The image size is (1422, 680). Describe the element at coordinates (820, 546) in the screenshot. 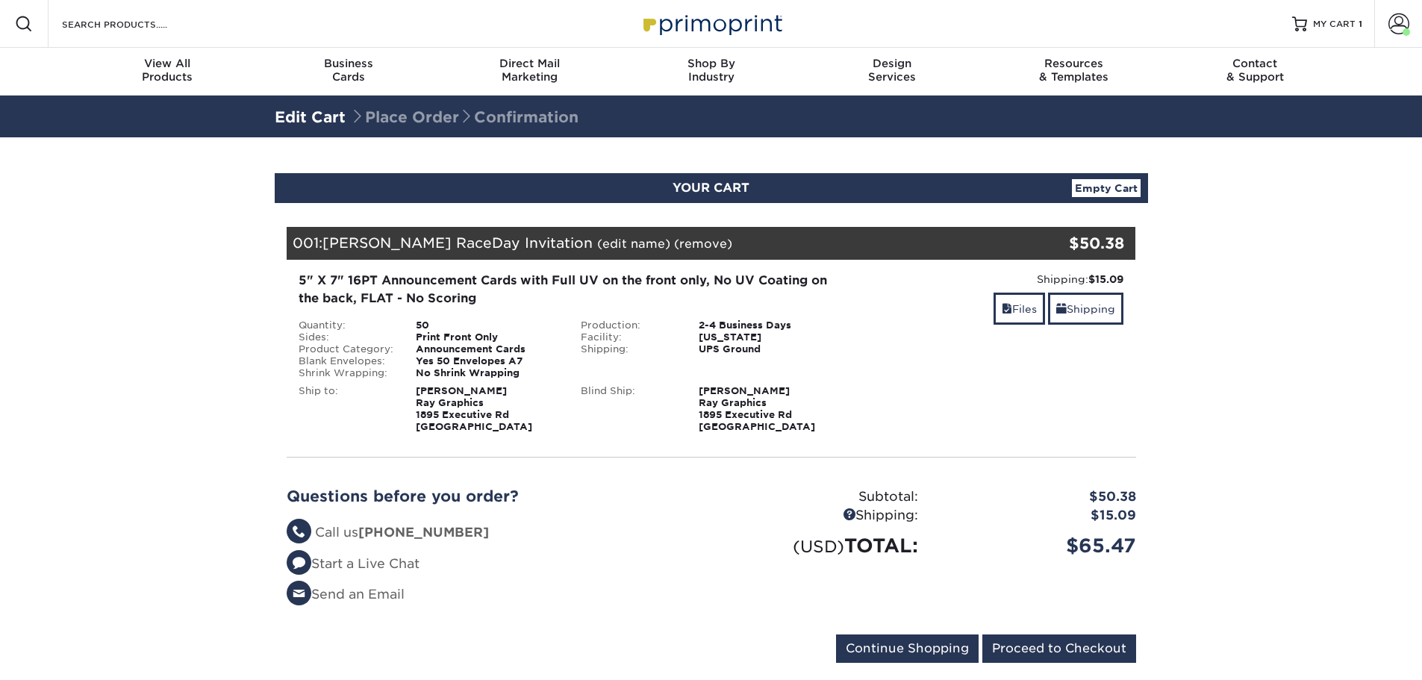

I see `div: TOTAL:` at that location.